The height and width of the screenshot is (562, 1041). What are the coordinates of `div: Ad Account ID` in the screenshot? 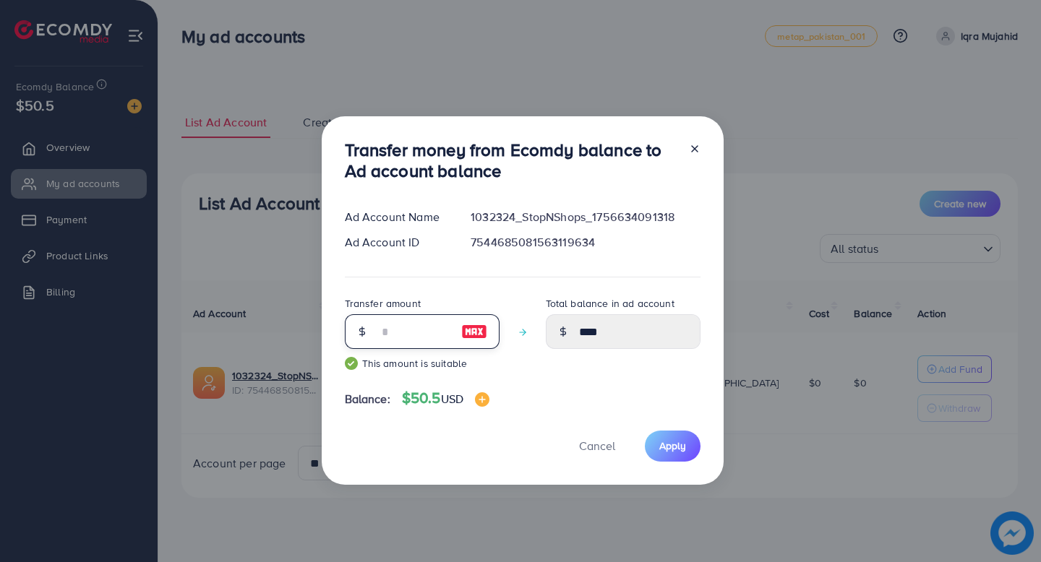 It's located at (396, 242).